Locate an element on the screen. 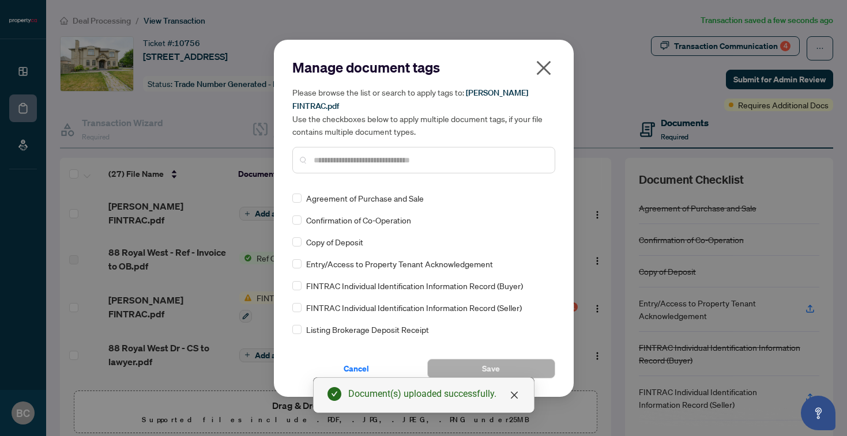 The image size is (847, 436). span: Listing Brokerage Deposit Receipt is located at coordinates (367, 330).